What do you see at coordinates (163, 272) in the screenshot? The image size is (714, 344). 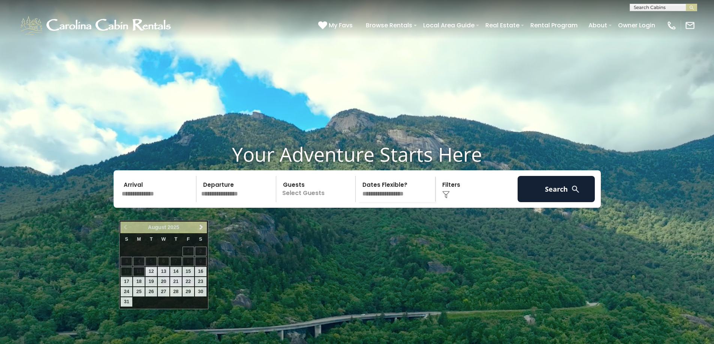 I see `a: 13` at bounding box center [163, 272].